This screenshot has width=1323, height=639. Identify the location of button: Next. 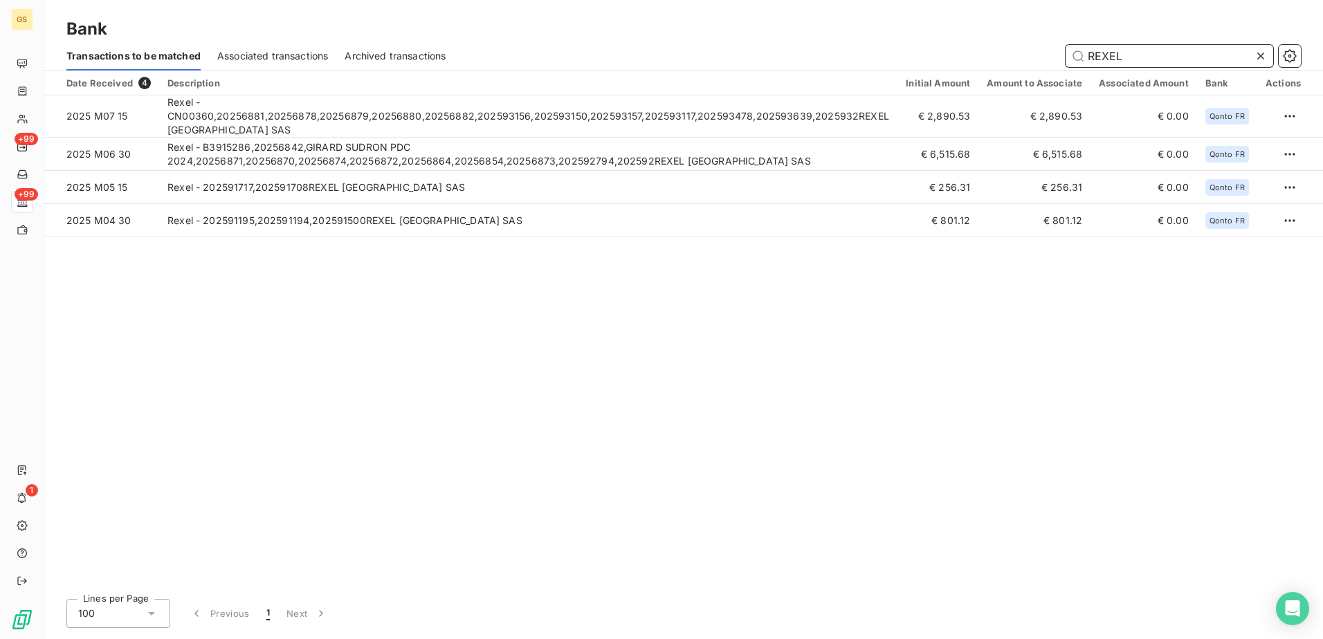
(307, 614).